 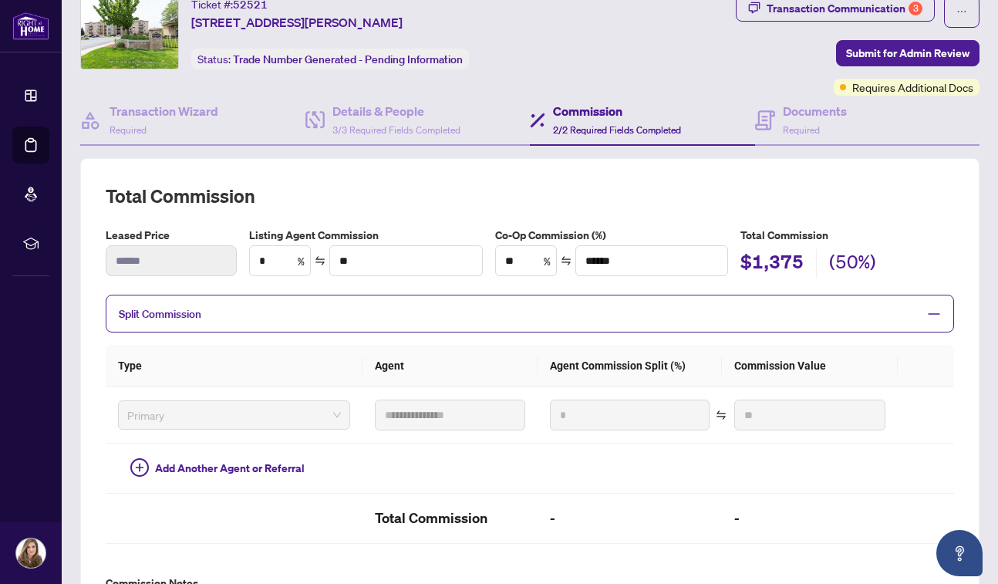 I want to click on h4: Documents, so click(x=814, y=111).